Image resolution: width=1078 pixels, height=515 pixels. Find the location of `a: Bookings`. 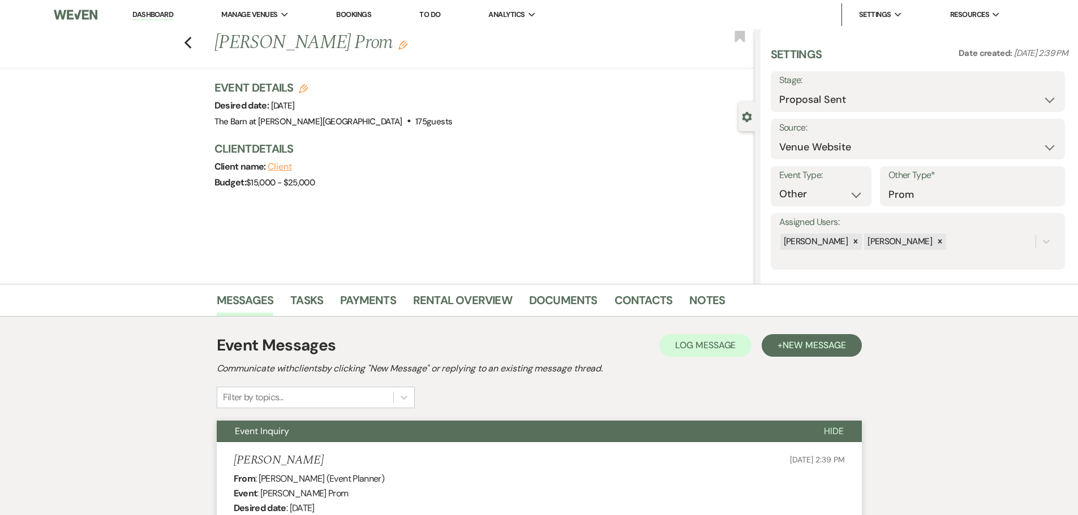

a: Bookings is located at coordinates (354, 14).